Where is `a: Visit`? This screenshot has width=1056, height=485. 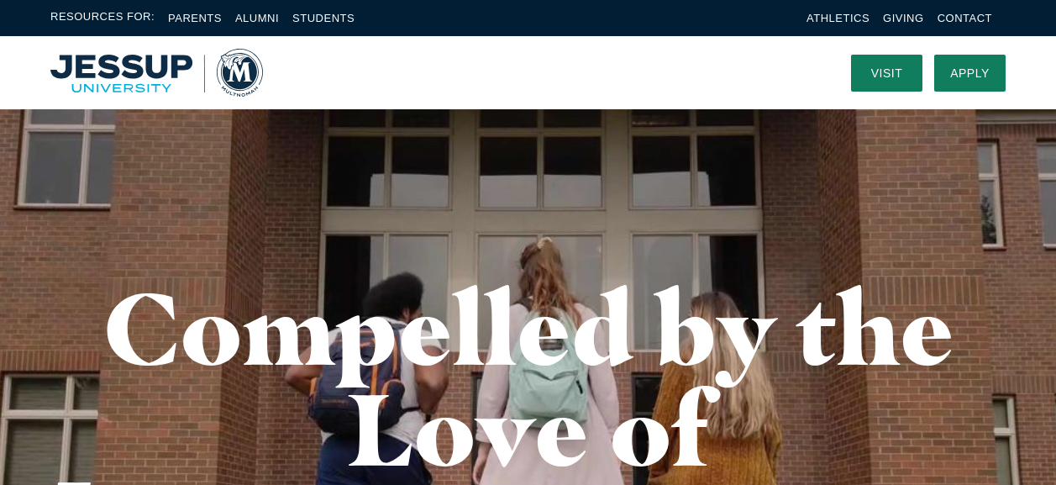
a: Visit is located at coordinates (886, 73).